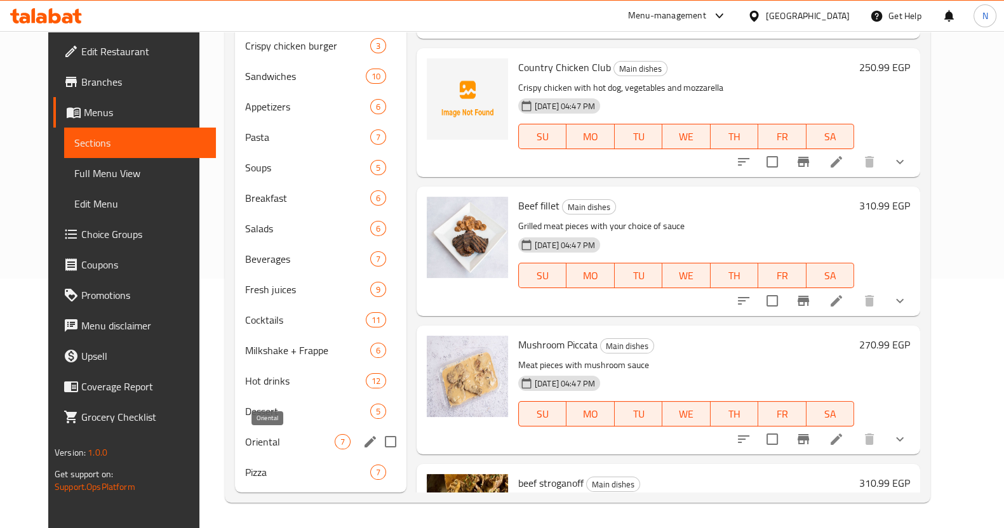 The image size is (1004, 528). I want to click on p: Crispy chicken with hot dog, vegetables and mozzarella, so click(686, 88).